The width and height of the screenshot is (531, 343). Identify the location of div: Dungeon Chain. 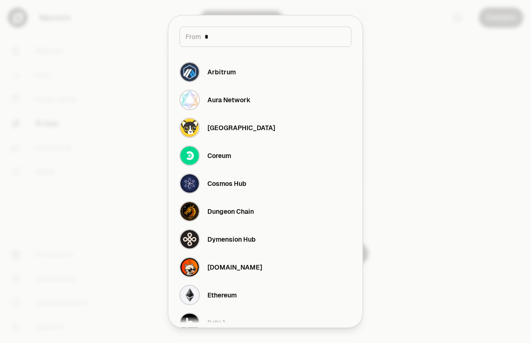
(231, 211).